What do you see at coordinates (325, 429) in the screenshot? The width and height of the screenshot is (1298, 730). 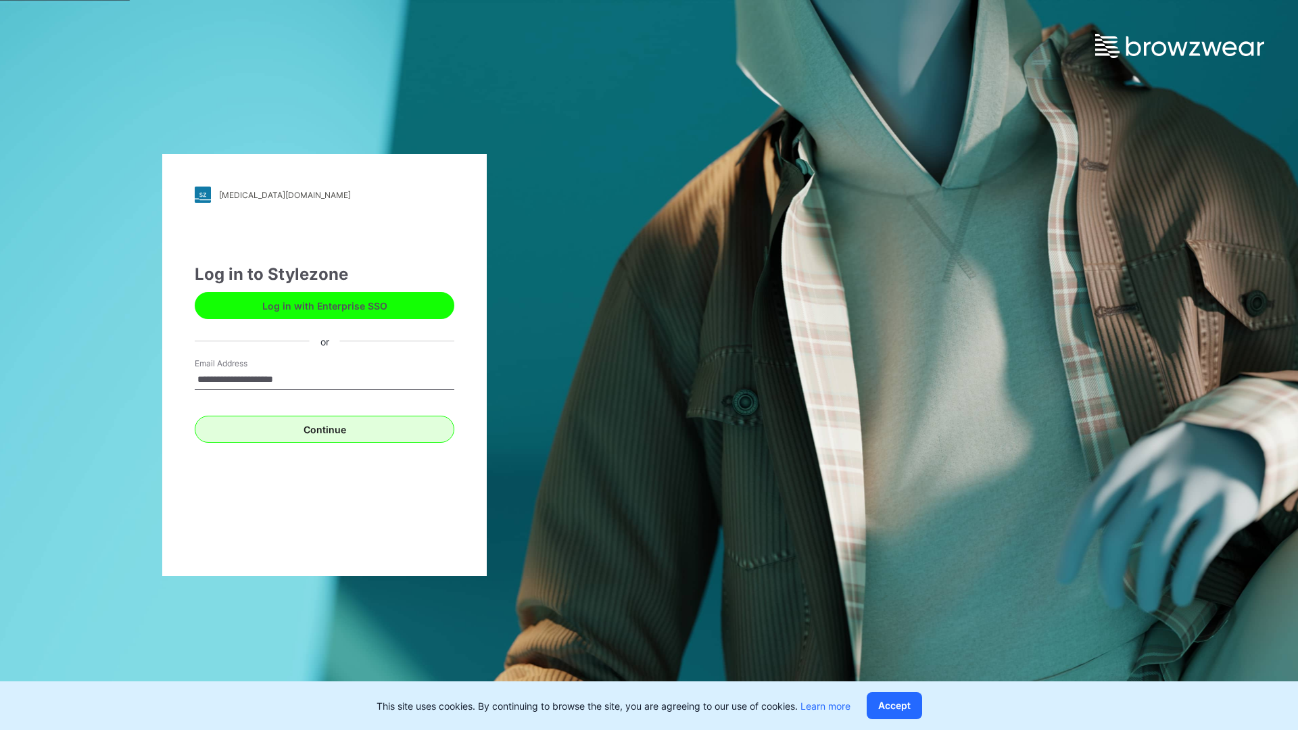 I see `button: Continue` at bounding box center [325, 429].